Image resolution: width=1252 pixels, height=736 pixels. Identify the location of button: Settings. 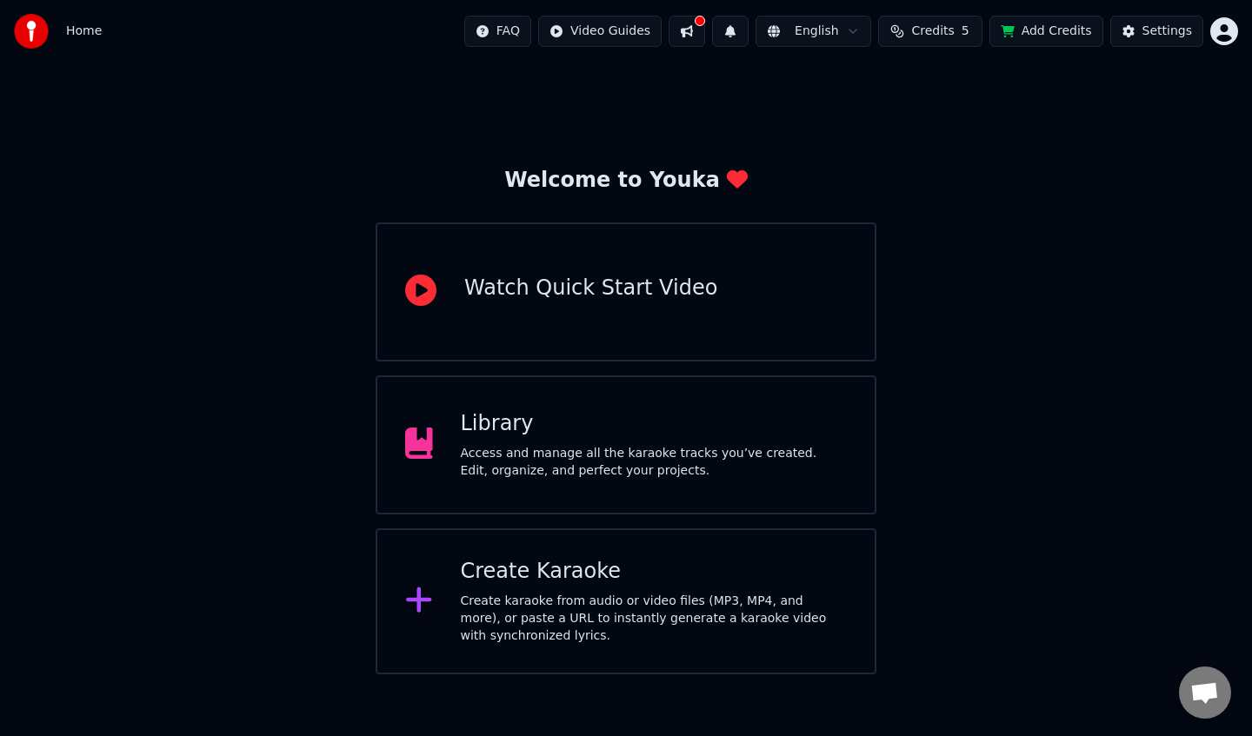
(1156, 31).